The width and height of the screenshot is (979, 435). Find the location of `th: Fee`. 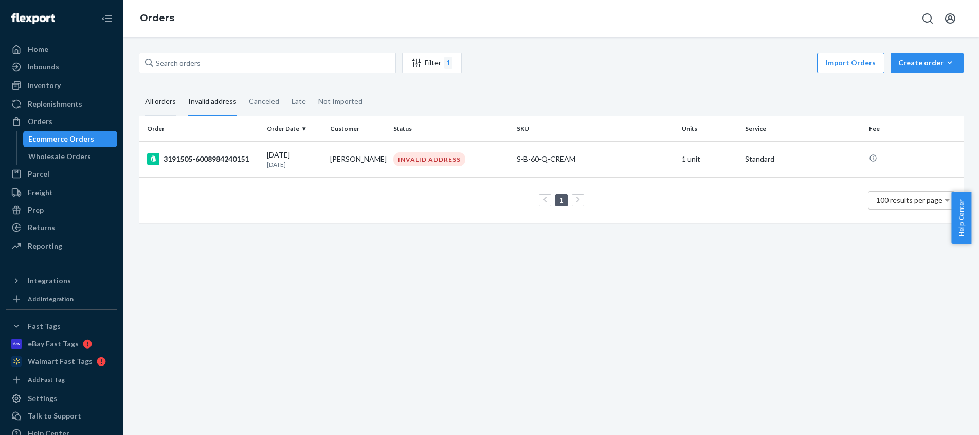

th: Fee is located at coordinates (915, 129).